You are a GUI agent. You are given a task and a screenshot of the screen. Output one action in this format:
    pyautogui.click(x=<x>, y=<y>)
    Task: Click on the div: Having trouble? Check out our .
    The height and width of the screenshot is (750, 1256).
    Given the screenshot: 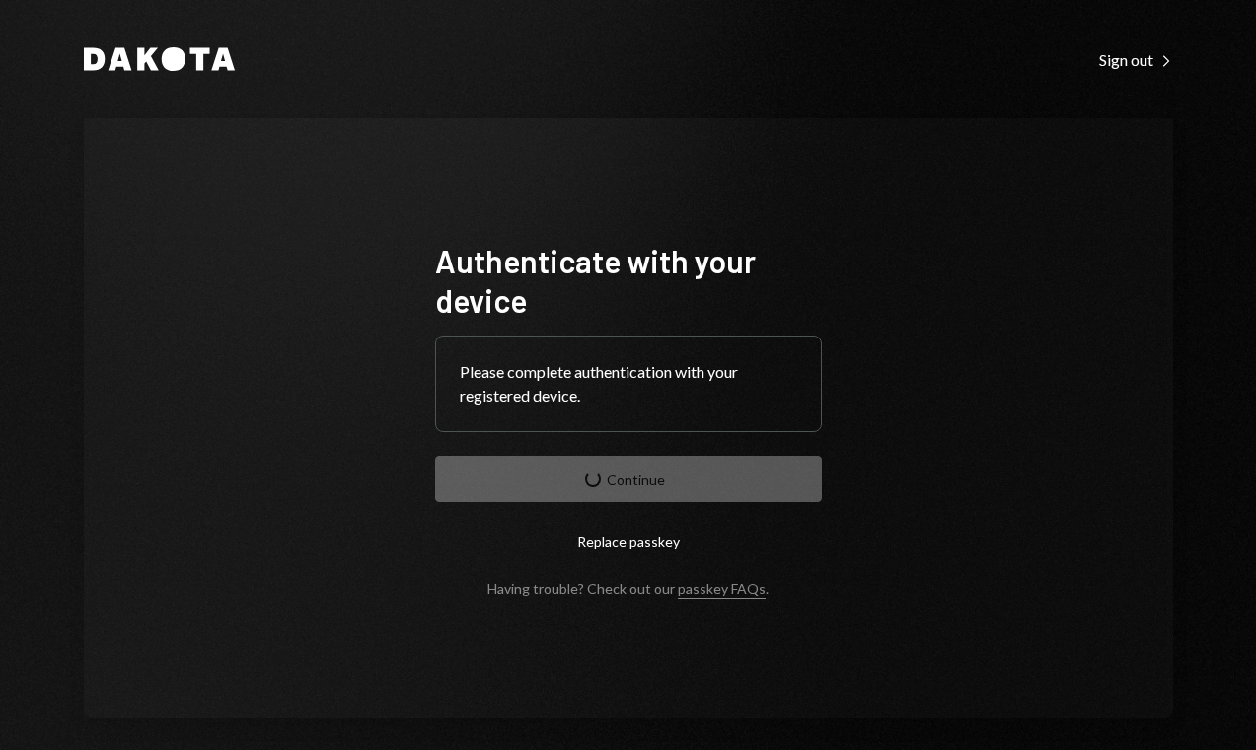 What is the action you would take?
    pyautogui.click(x=627, y=588)
    